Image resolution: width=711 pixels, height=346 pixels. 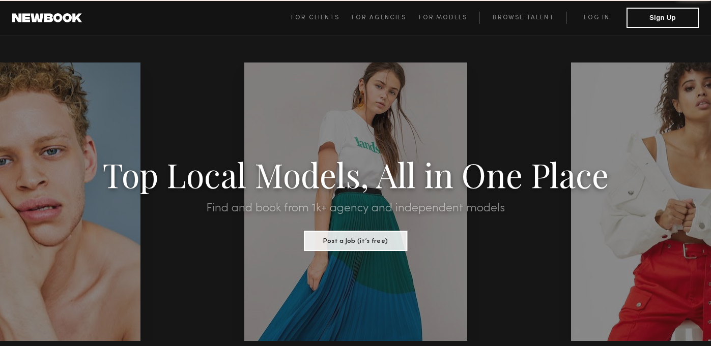 What do you see at coordinates (443, 18) in the screenshot?
I see `span: For Models` at bounding box center [443, 18].